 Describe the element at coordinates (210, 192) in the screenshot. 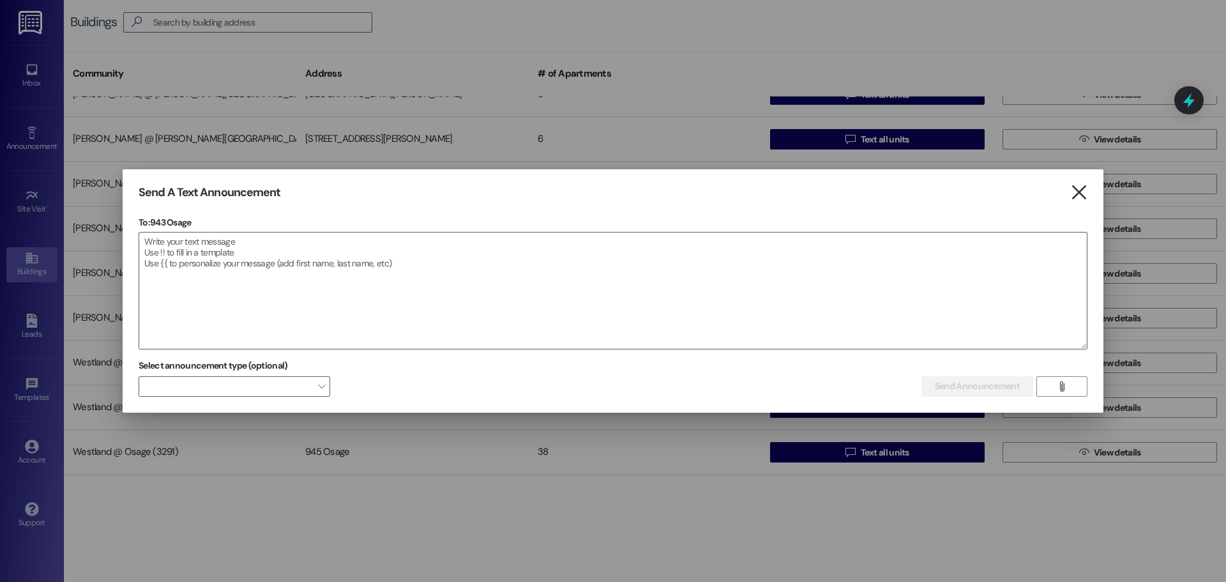

I see `h3: Send A Text Announcement` at that location.